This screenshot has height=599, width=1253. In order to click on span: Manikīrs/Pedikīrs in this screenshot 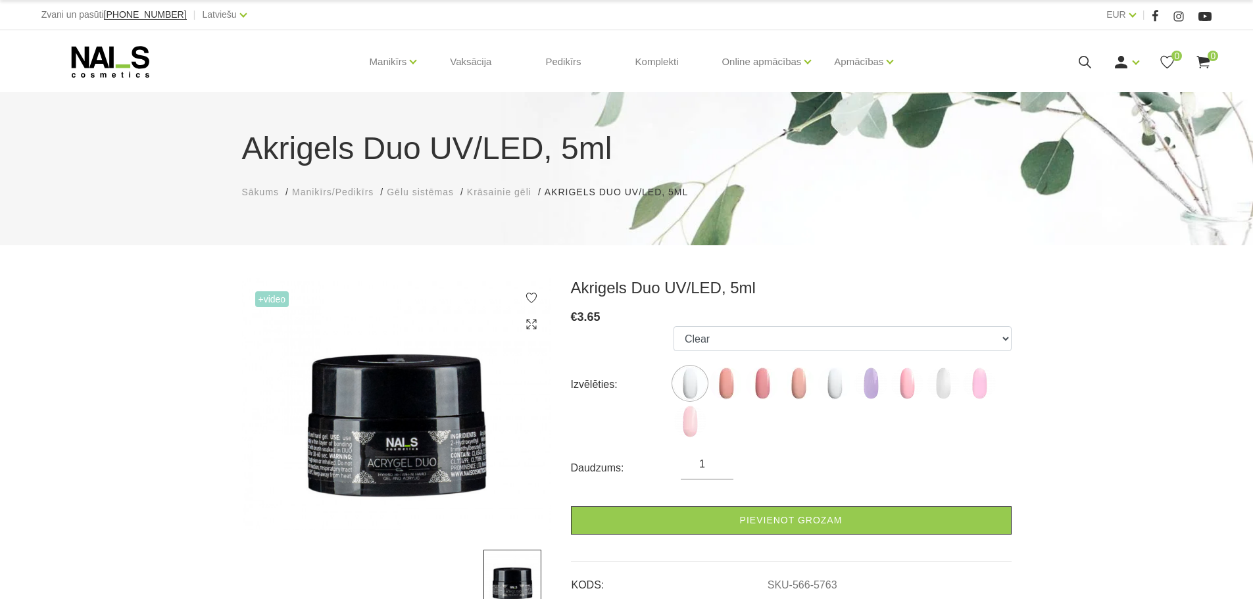, I will do `click(333, 192)`.